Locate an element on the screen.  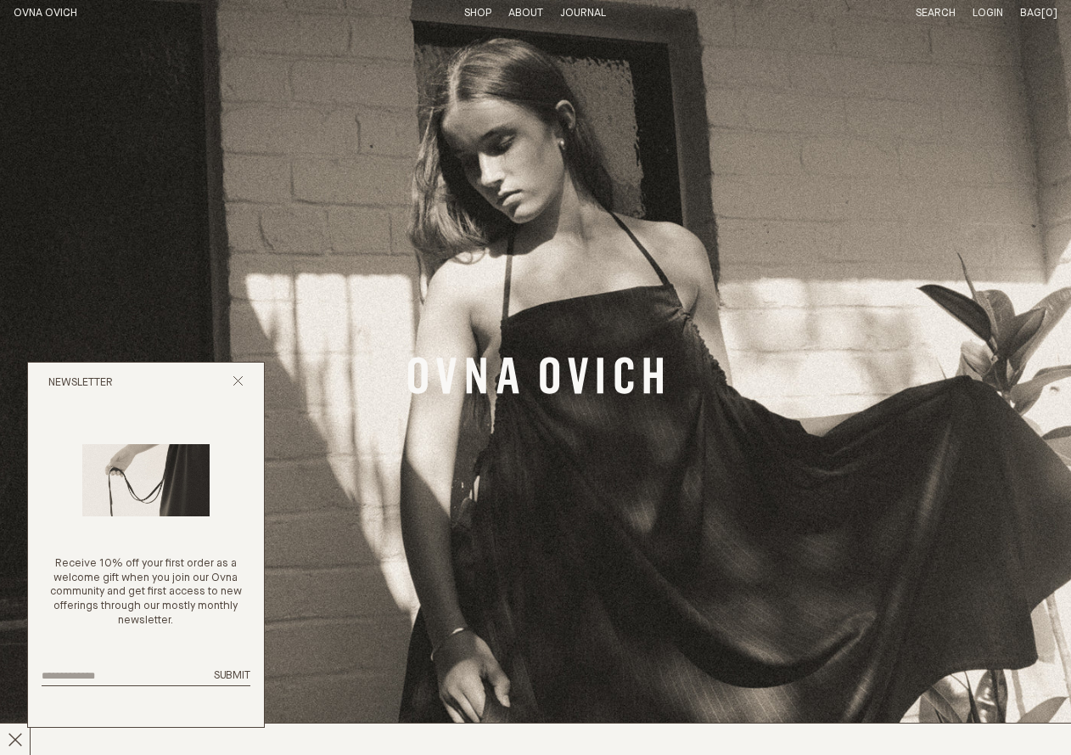
a: Login is located at coordinates (988, 13).